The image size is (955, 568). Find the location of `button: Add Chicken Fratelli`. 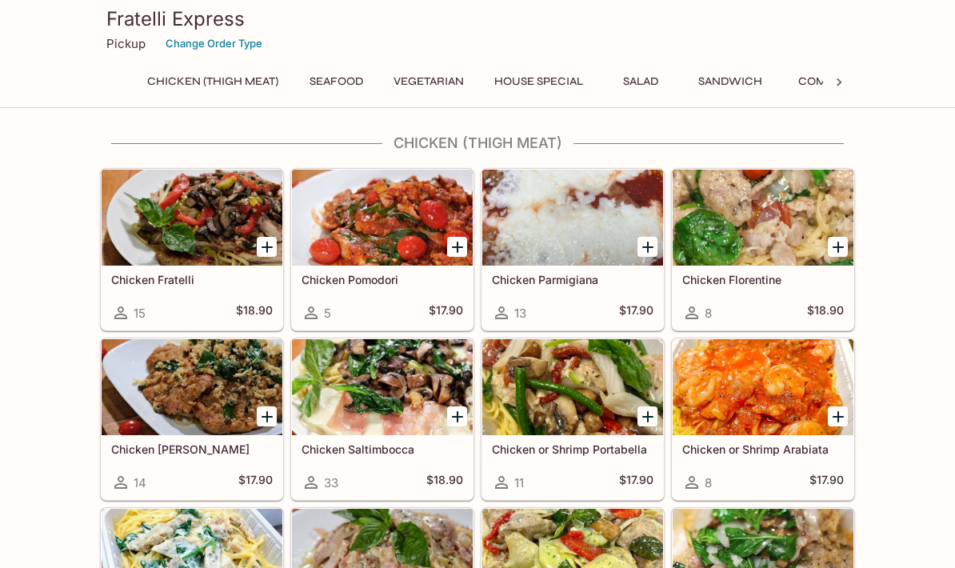

button: Add Chicken Fratelli is located at coordinates (266, 246).